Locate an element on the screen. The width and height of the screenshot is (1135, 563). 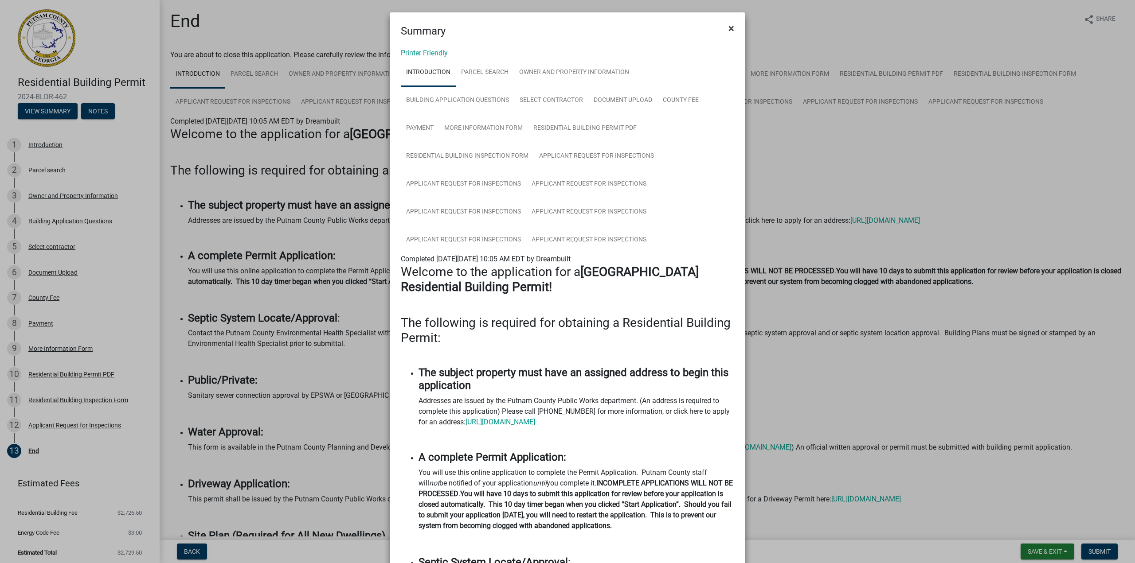
h3: Welcome to the application for a is located at coordinates (567, 279).